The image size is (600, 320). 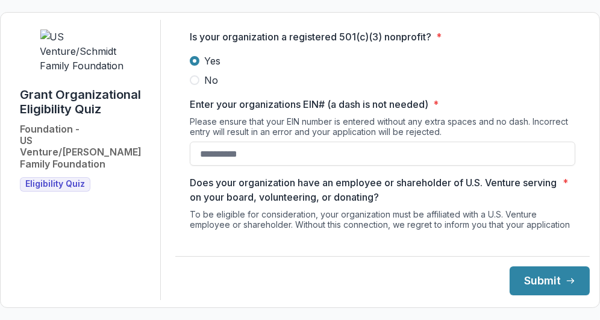 I want to click on span: Yes, so click(x=212, y=61).